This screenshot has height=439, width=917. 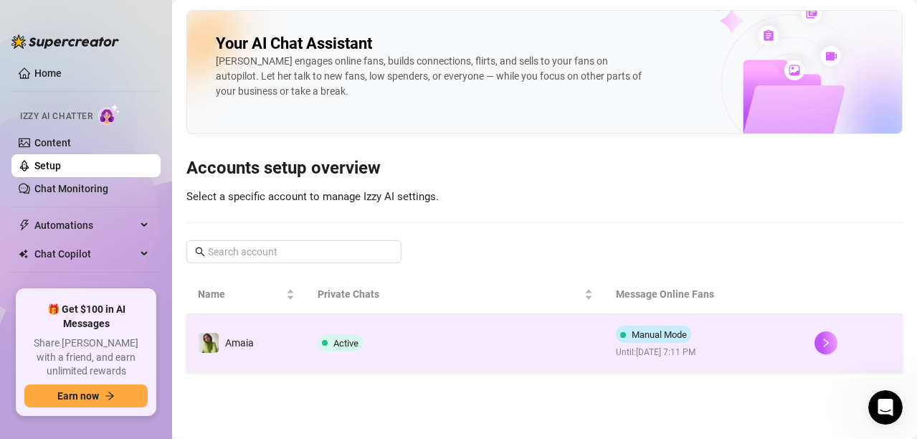 What do you see at coordinates (240, 294) in the screenshot?
I see `span: Name` at bounding box center [240, 294].